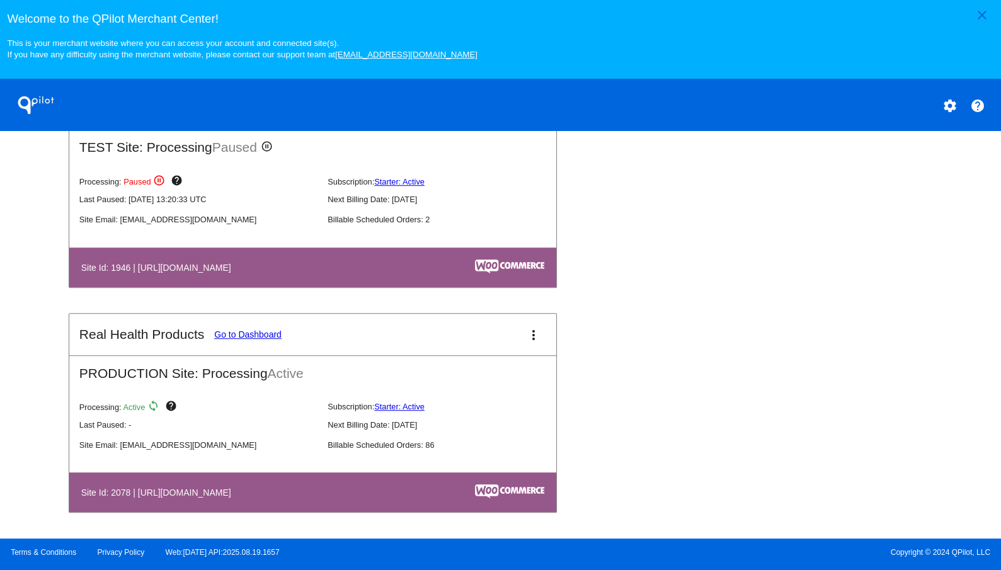 This screenshot has height=570, width=1001. What do you see at coordinates (43, 553) in the screenshot?
I see `a: Terms & Conditions` at bounding box center [43, 553].